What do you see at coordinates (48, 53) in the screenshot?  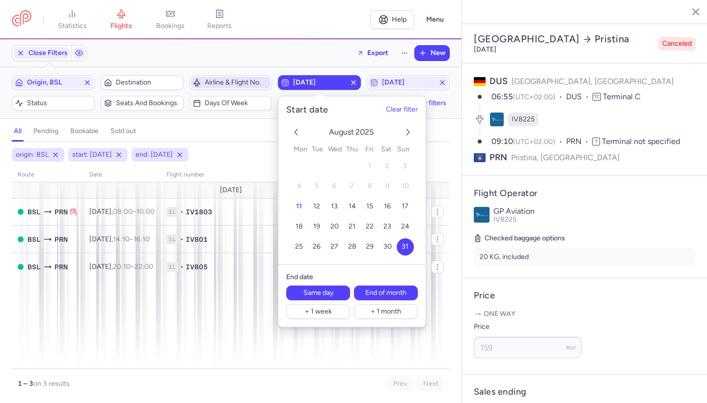 I see `span: Close Filters` at bounding box center [48, 53].